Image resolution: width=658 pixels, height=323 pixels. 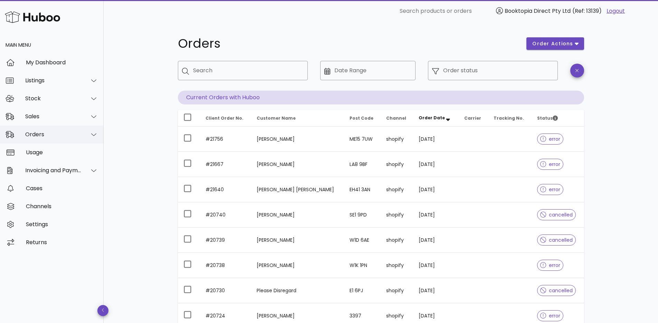 What do you see at coordinates (53, 98) in the screenshot?
I see `div: Stock` at bounding box center [53, 98].